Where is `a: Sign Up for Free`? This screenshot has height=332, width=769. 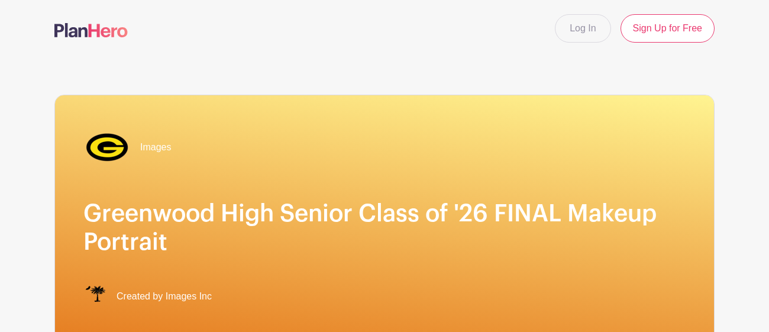 a: Sign Up for Free is located at coordinates (668, 28).